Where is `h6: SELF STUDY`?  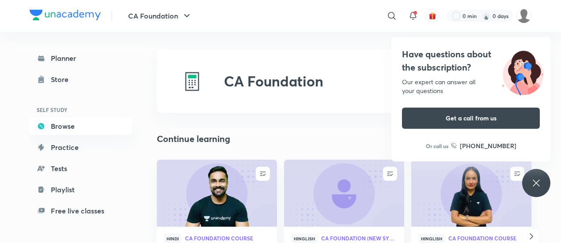
h6: SELF STUDY is located at coordinates (81, 110).